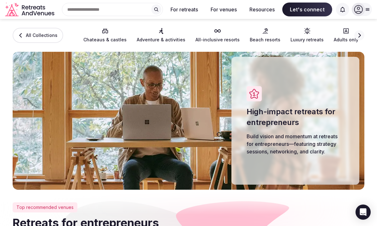  Describe the element at coordinates (295, 144) in the screenshot. I see `p: Build vision and momentum at retreats for entrepreneurs—featuring strategy sessions, networking, ...` at that location.